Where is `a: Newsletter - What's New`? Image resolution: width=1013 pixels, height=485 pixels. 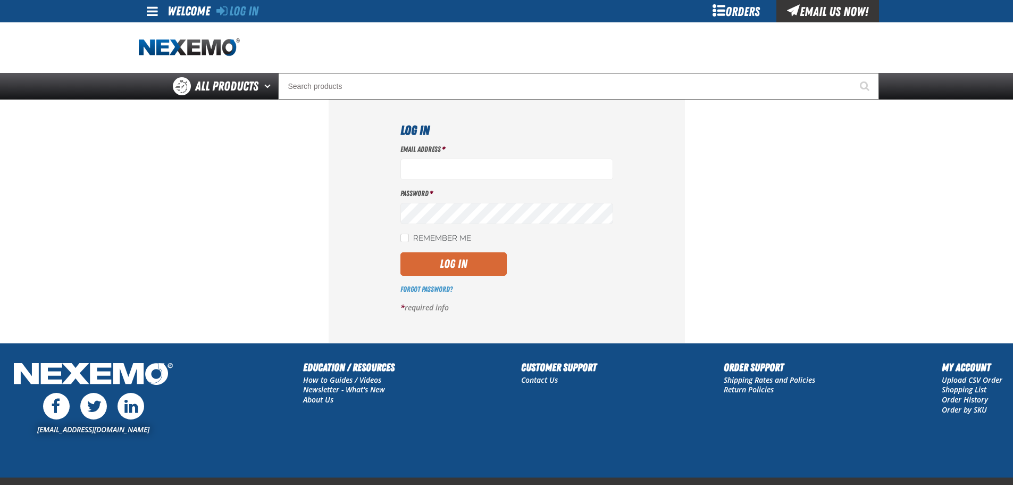
a: Newsletter - What's New is located at coordinates (344, 389).